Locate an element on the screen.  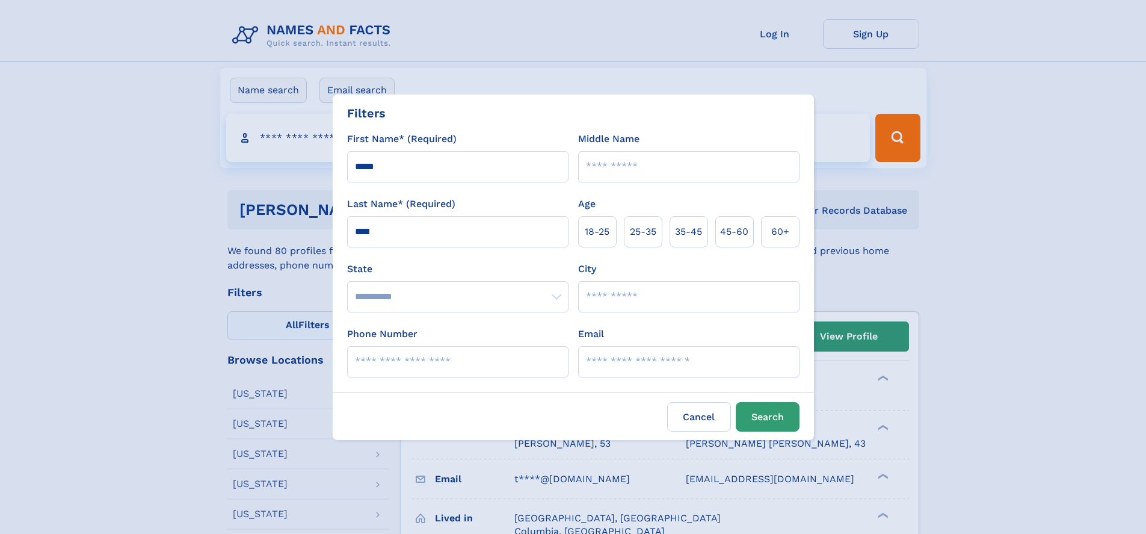
span: 60+ is located at coordinates (780, 232).